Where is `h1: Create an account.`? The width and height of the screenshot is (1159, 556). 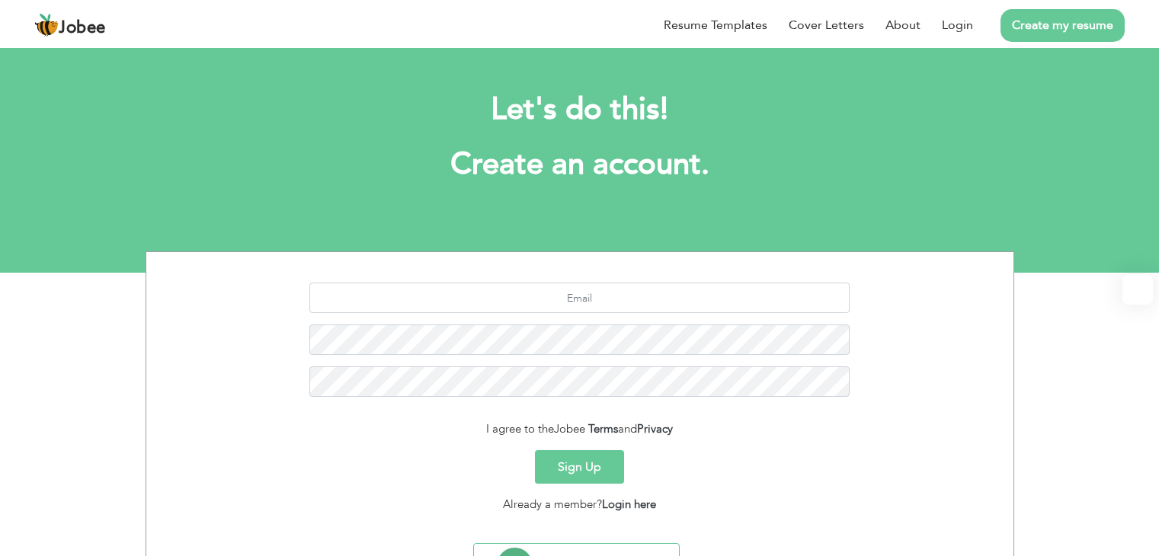
h1: Create an account. is located at coordinates (580, 165).